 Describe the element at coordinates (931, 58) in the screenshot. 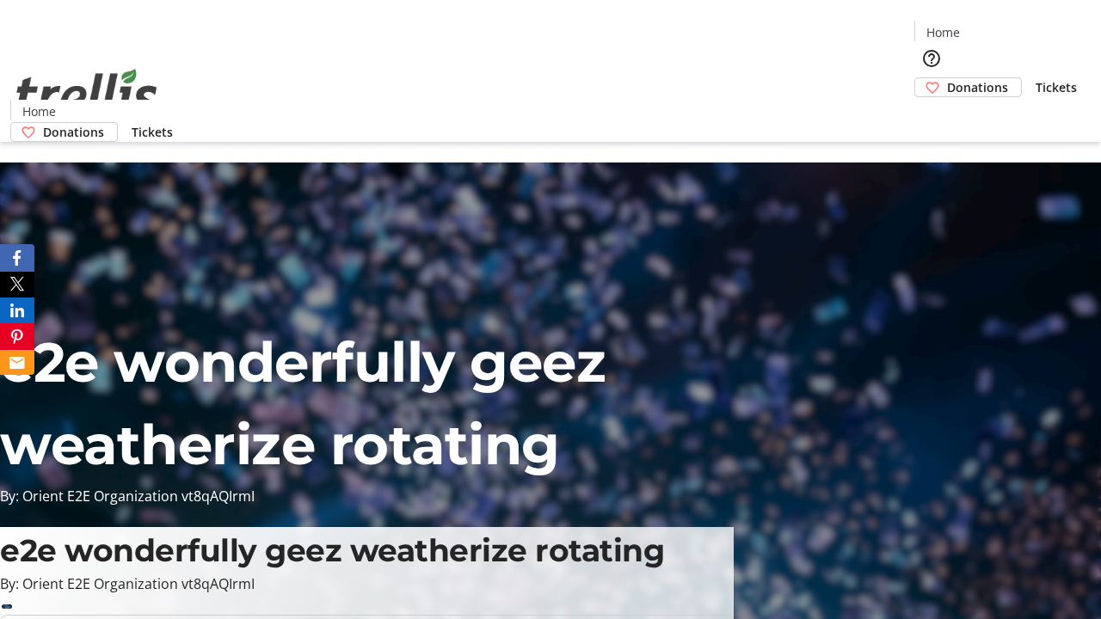

I see `button: Help` at that location.